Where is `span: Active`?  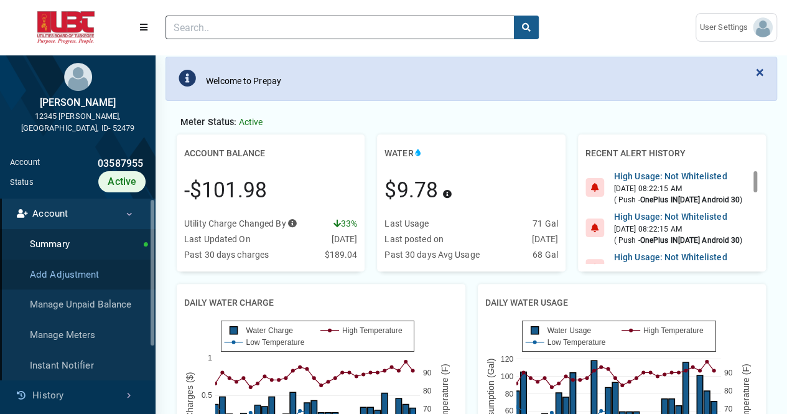 span: Active is located at coordinates (250, 122).